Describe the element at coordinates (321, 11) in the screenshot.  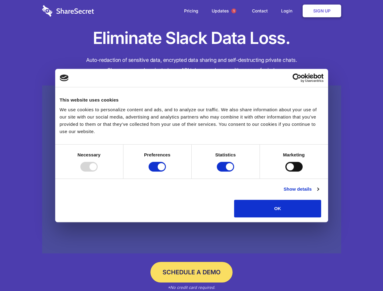
I see `a: Sign Up` at that location.